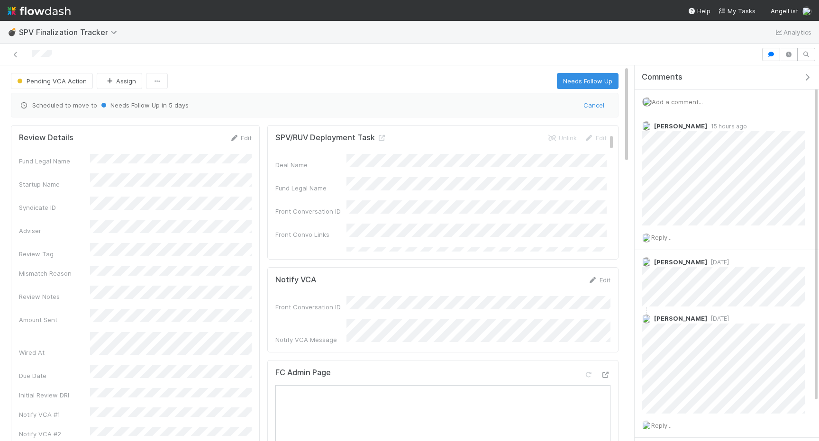  What do you see at coordinates (562, 138) in the screenshot?
I see `a: Unlink` at bounding box center [562, 138].